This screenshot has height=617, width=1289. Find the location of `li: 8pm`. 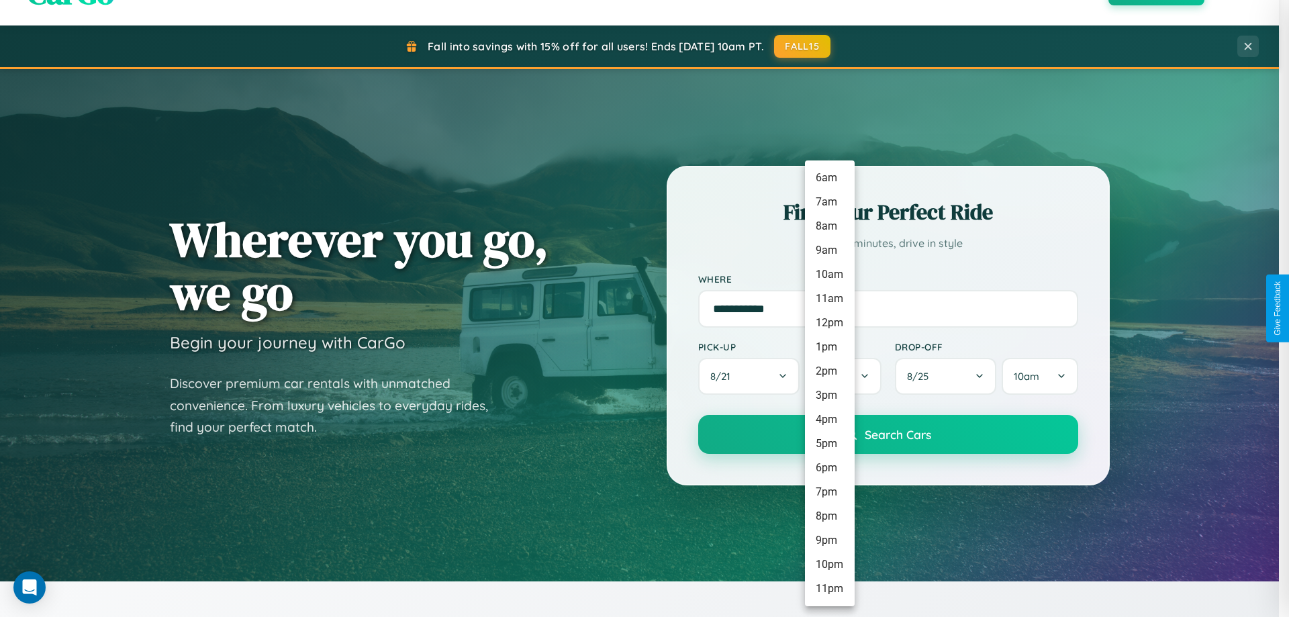

li: 8pm is located at coordinates (830, 516).